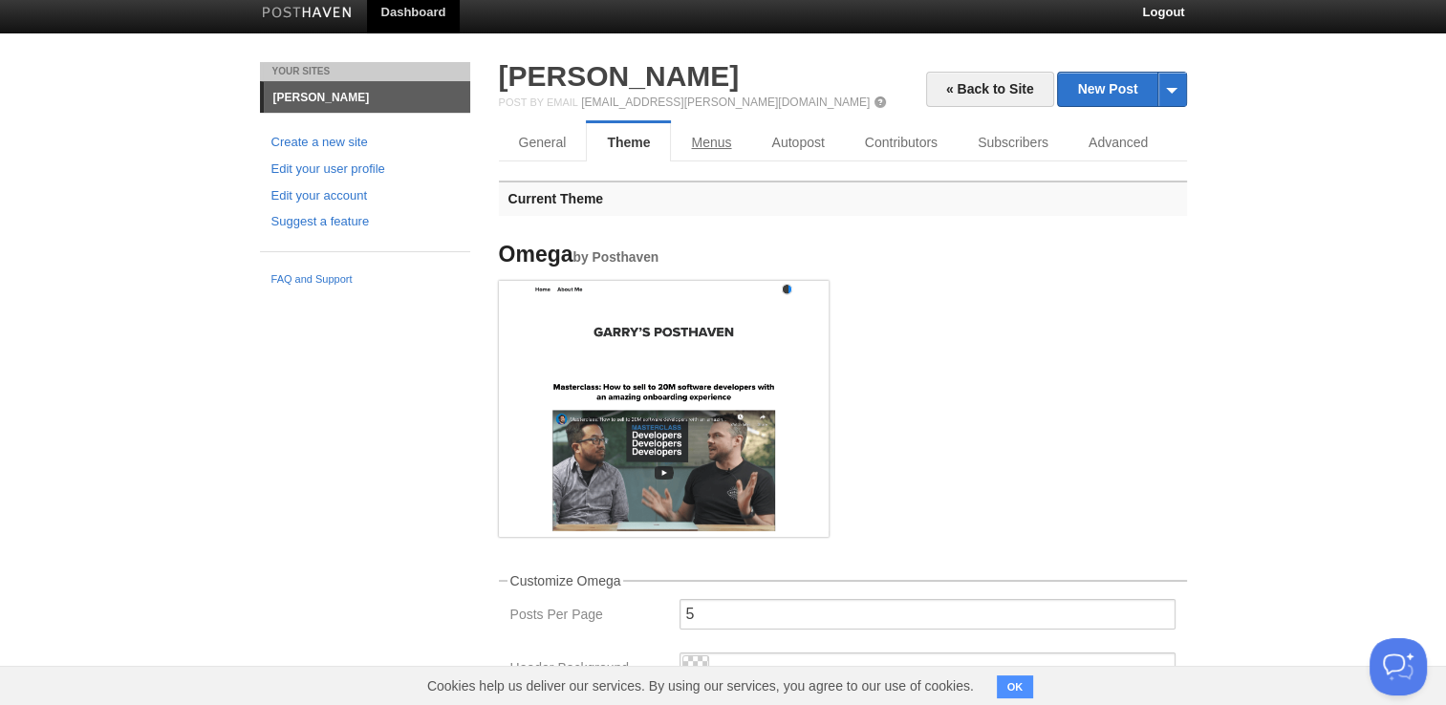 The image size is (1446, 705). Describe the element at coordinates (543, 142) in the screenshot. I see `a: General` at that location.